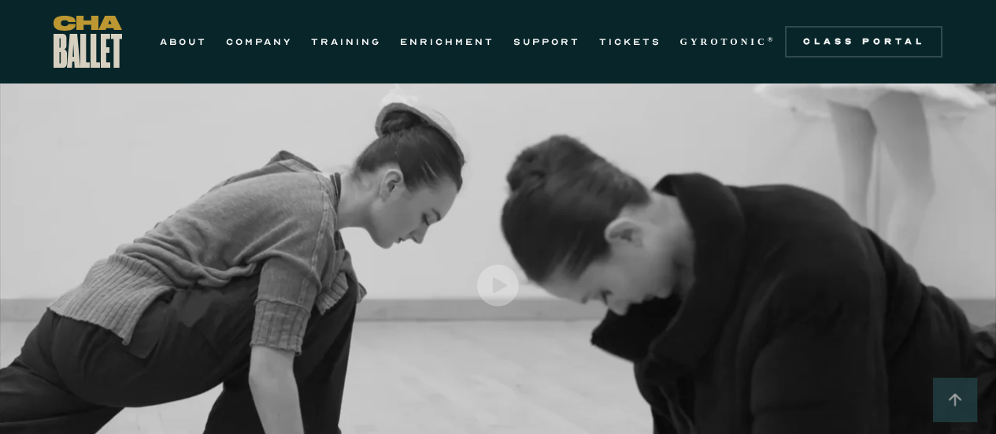  I want to click on div: Class Portal, so click(863, 42).